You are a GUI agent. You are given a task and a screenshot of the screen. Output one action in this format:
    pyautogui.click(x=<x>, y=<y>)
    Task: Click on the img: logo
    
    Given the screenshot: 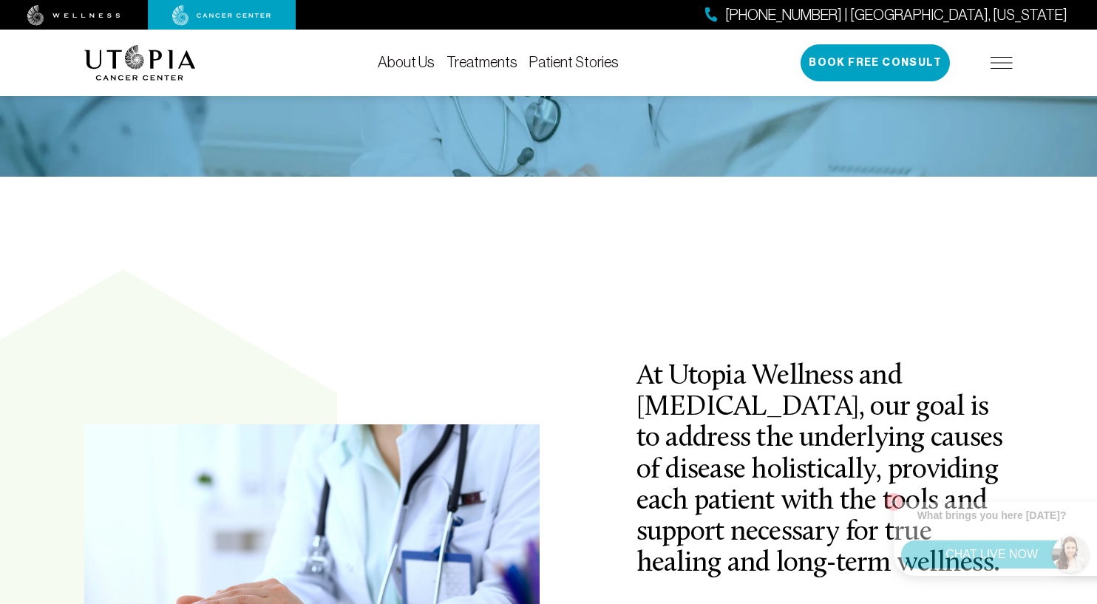 What is the action you would take?
    pyautogui.click(x=140, y=63)
    